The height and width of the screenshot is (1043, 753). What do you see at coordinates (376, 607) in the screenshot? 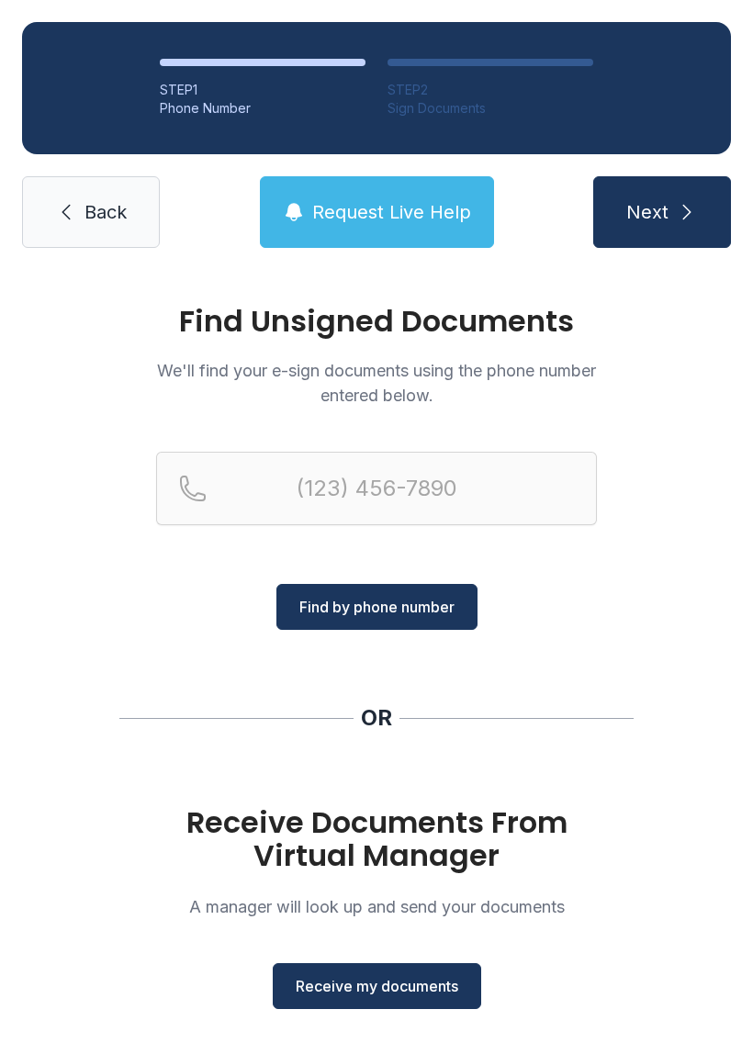
I see `span: Find by phone number` at bounding box center [376, 607].